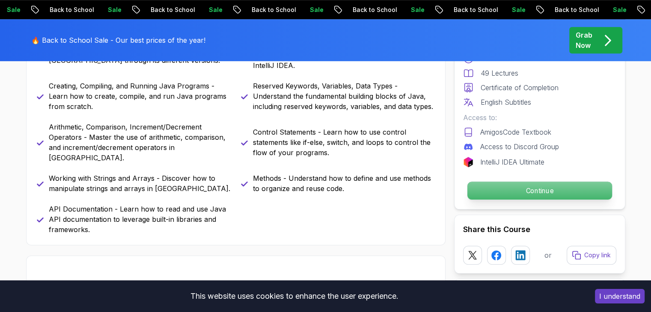  What do you see at coordinates (519, 147) in the screenshot?
I see `p: Access to Discord Group` at bounding box center [519, 147].